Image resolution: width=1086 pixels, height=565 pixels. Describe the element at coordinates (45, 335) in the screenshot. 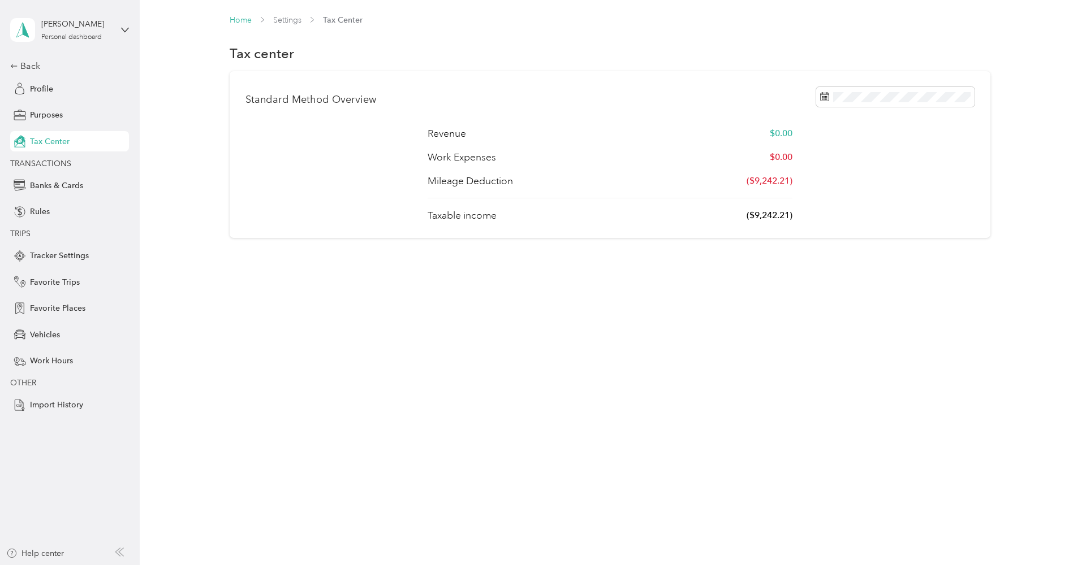

I see `span: Vehicles` at that location.